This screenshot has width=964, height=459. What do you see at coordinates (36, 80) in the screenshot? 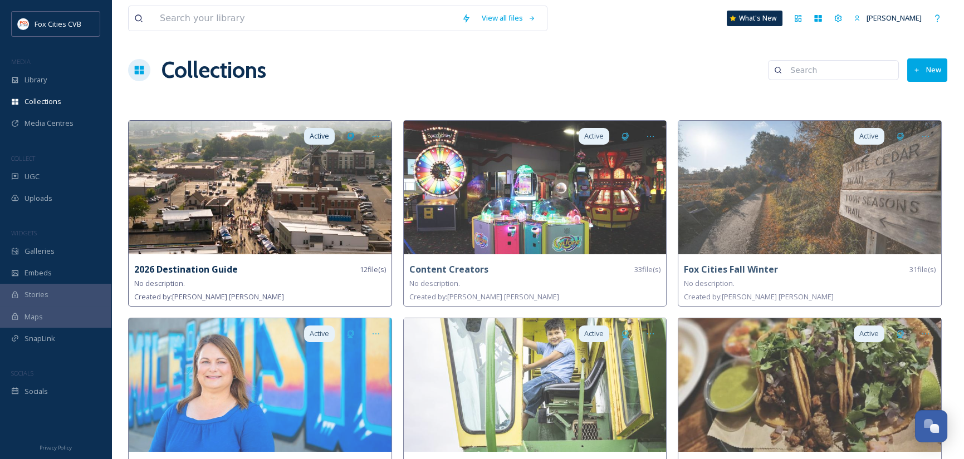
I see `span: Library` at bounding box center [36, 80].